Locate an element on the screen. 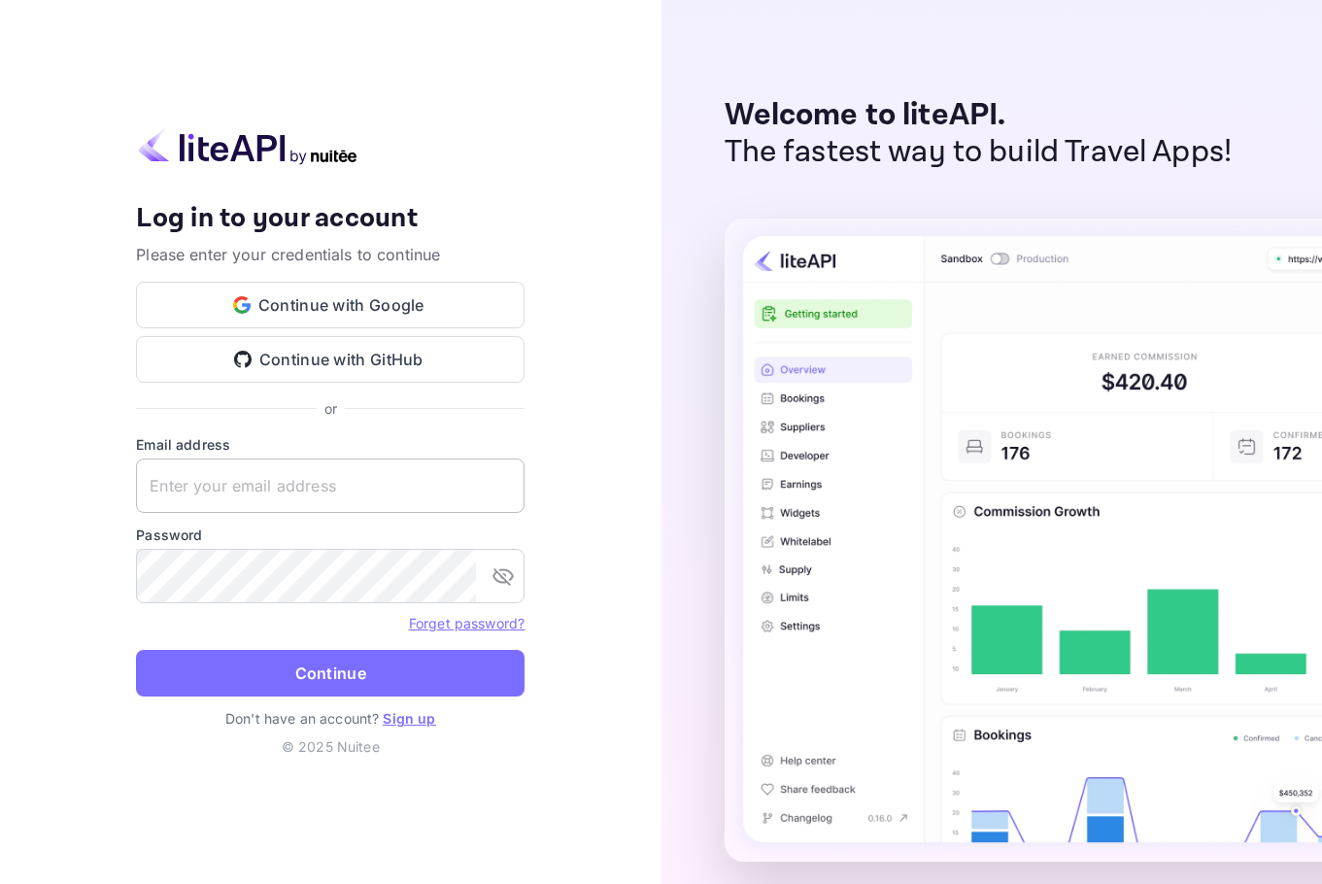 The width and height of the screenshot is (1322, 884). p: Welcome to liteAPI. is located at coordinates (978, 116).